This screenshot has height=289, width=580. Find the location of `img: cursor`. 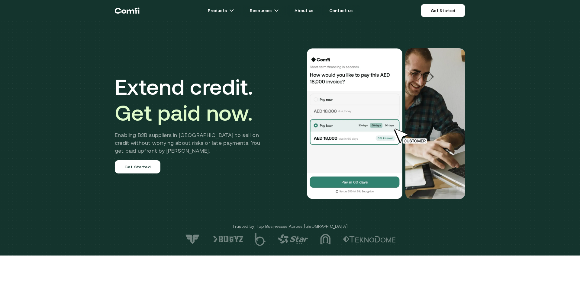

img: cursor is located at coordinates (412, 136).